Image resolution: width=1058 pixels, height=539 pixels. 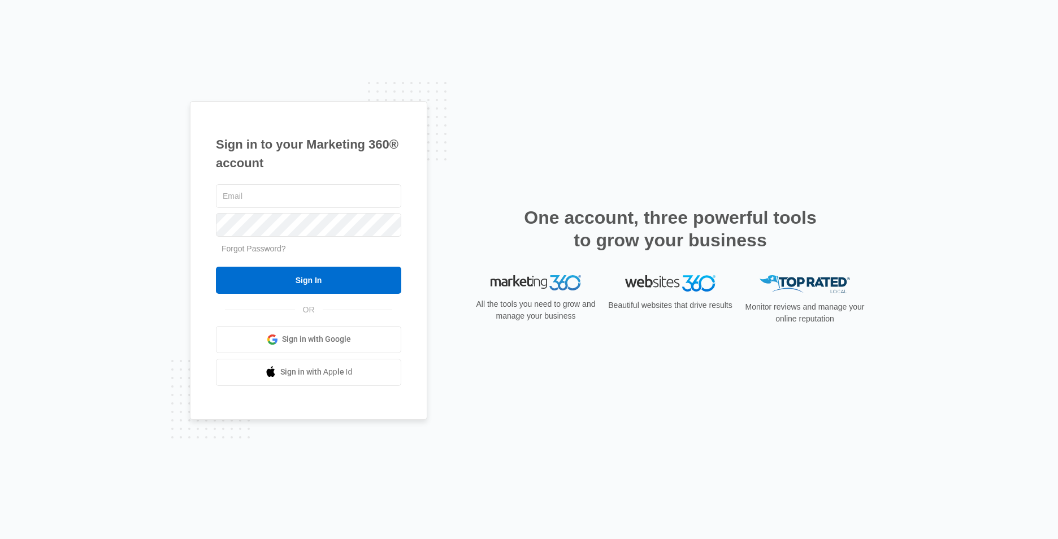 I want to click on span: OR, so click(x=309, y=310).